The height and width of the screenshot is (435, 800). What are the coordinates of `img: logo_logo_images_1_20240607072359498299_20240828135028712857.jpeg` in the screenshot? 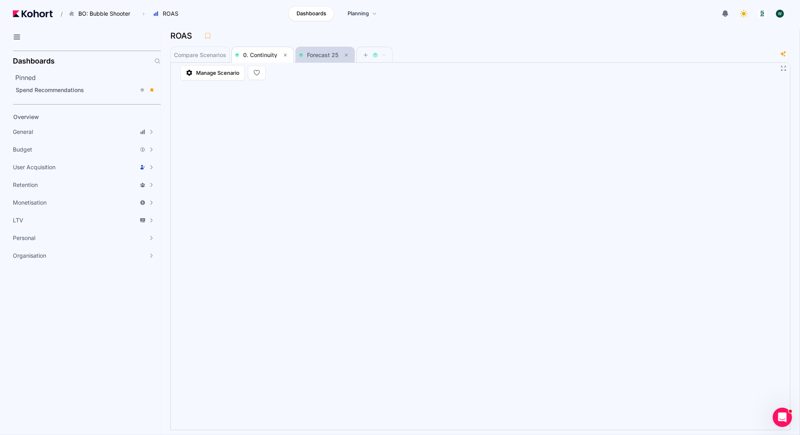 It's located at (763, 14).